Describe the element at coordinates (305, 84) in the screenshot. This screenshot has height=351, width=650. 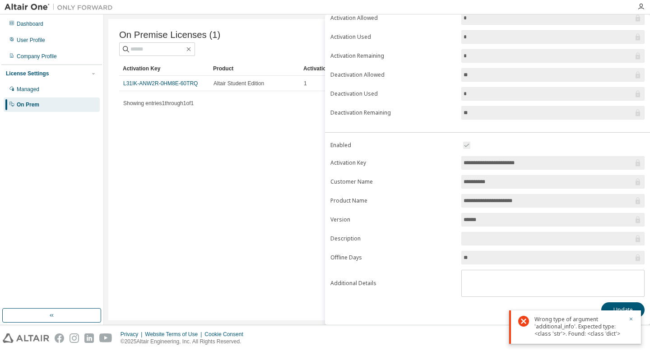
I see `span: 1` at that location.